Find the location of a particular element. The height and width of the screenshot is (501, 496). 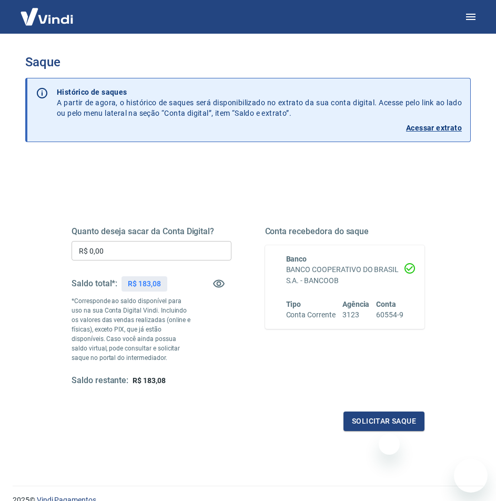

img: Vindi is located at coordinates (47, 16).